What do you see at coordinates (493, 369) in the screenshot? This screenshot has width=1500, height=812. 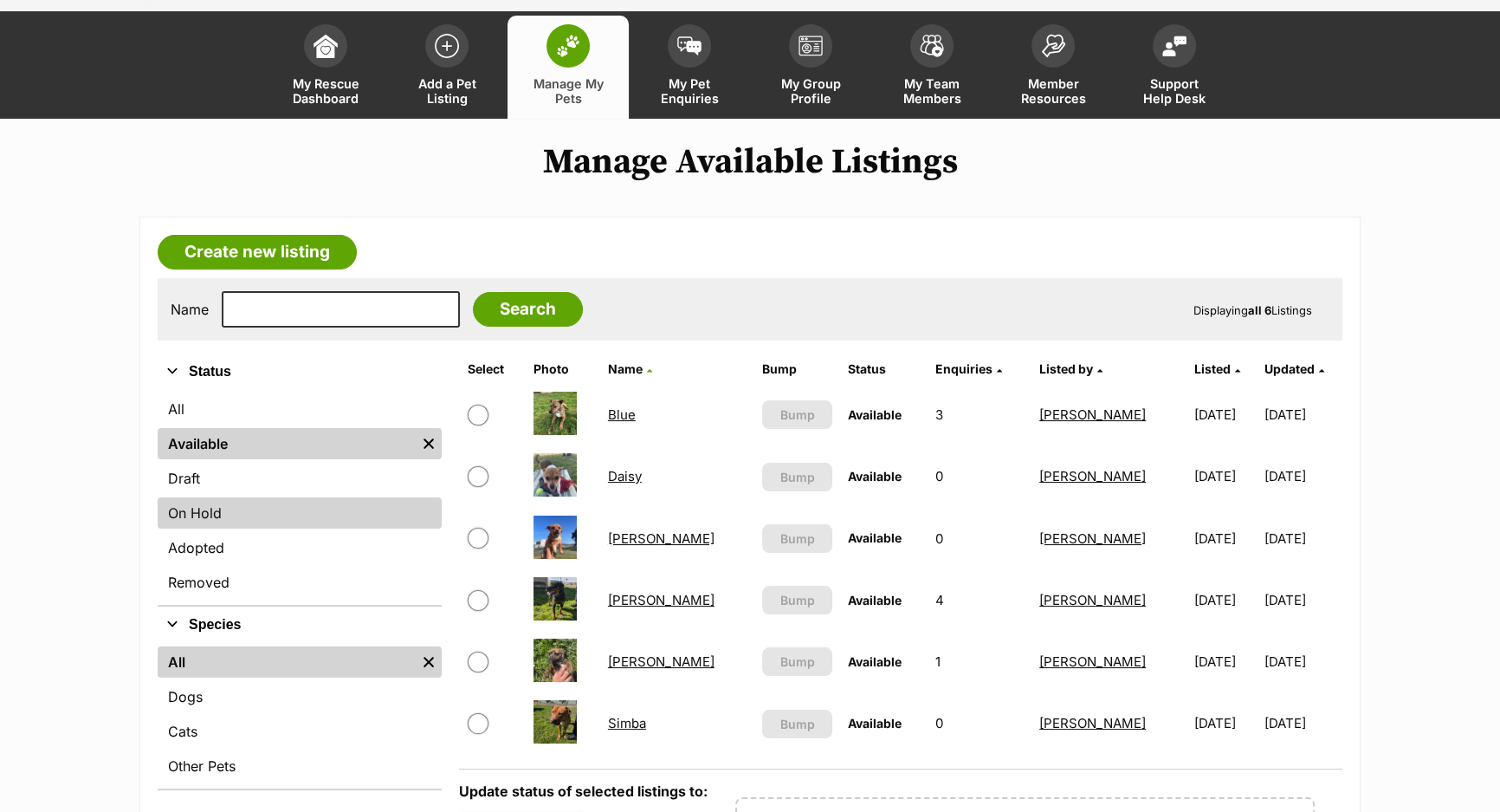 I see `th: Select` at bounding box center [493, 369].